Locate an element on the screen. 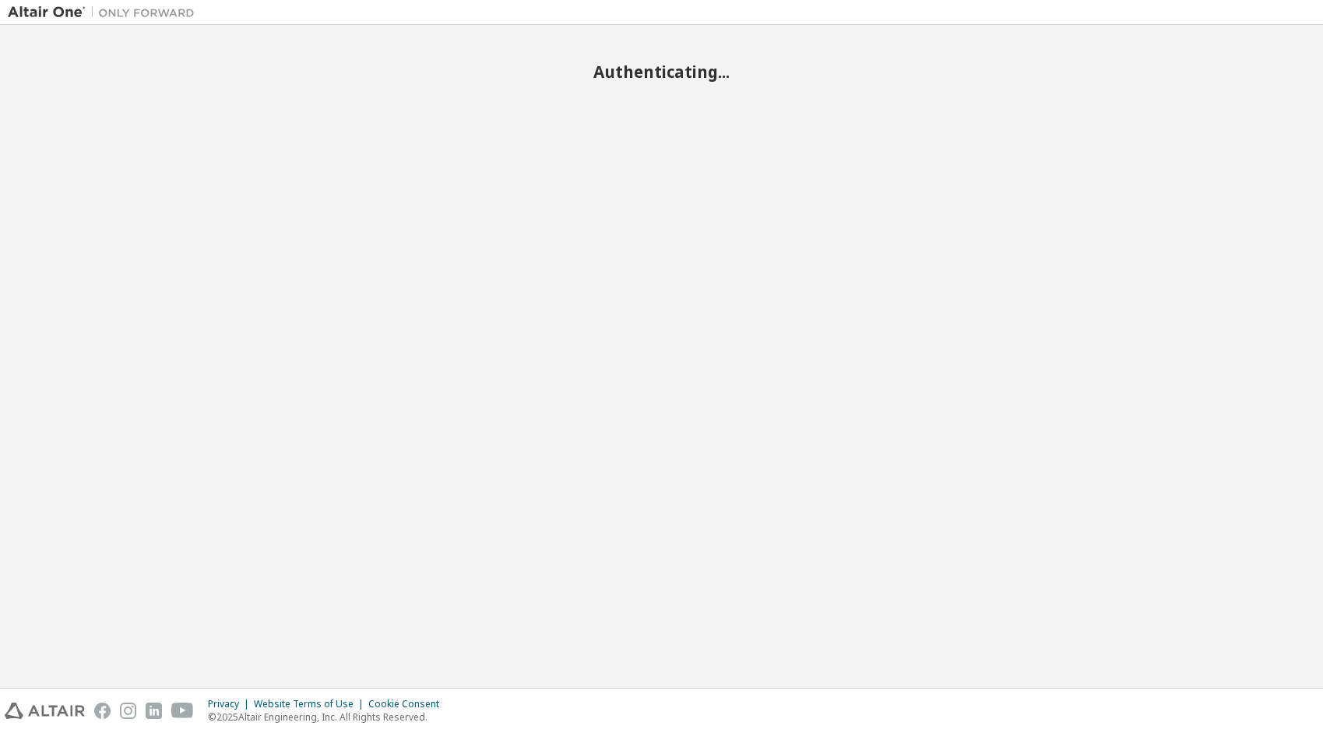 This screenshot has height=733, width=1323. h2: Authenticating... is located at coordinates (661, 72).